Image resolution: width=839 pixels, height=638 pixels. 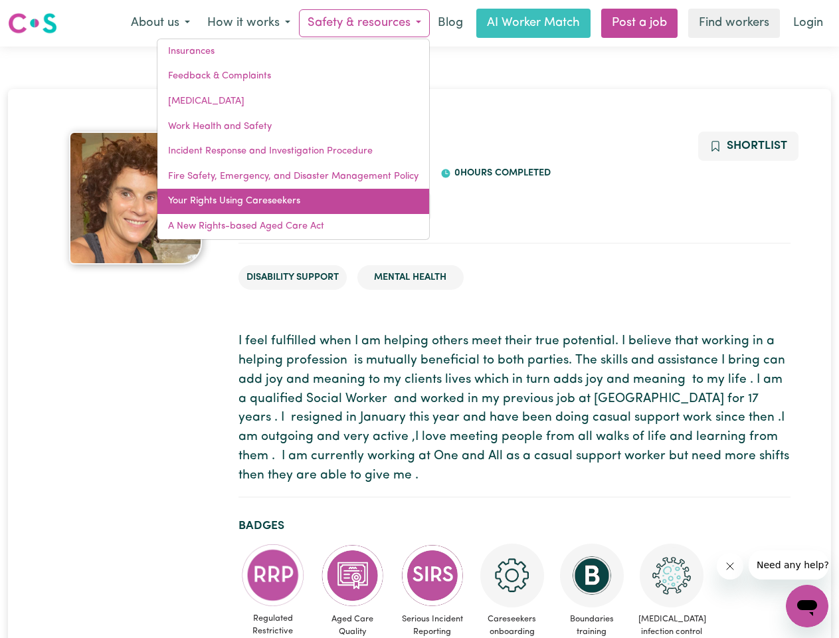 I want to click on p: I feel fulfilled when I am helping others meet their true potential. I believe that working in a ..., so click(x=514, y=409).